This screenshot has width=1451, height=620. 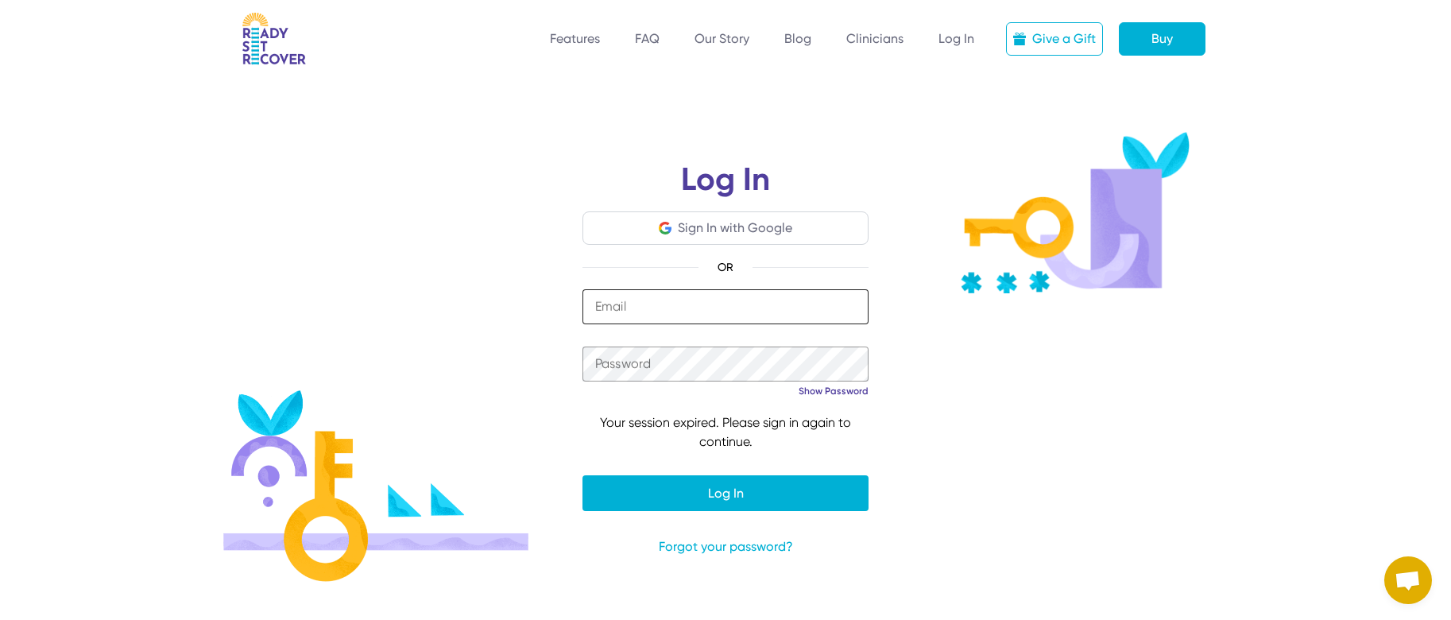 What do you see at coordinates (725, 547) in the screenshot?
I see `a: Forgot your password?` at bounding box center [725, 547].